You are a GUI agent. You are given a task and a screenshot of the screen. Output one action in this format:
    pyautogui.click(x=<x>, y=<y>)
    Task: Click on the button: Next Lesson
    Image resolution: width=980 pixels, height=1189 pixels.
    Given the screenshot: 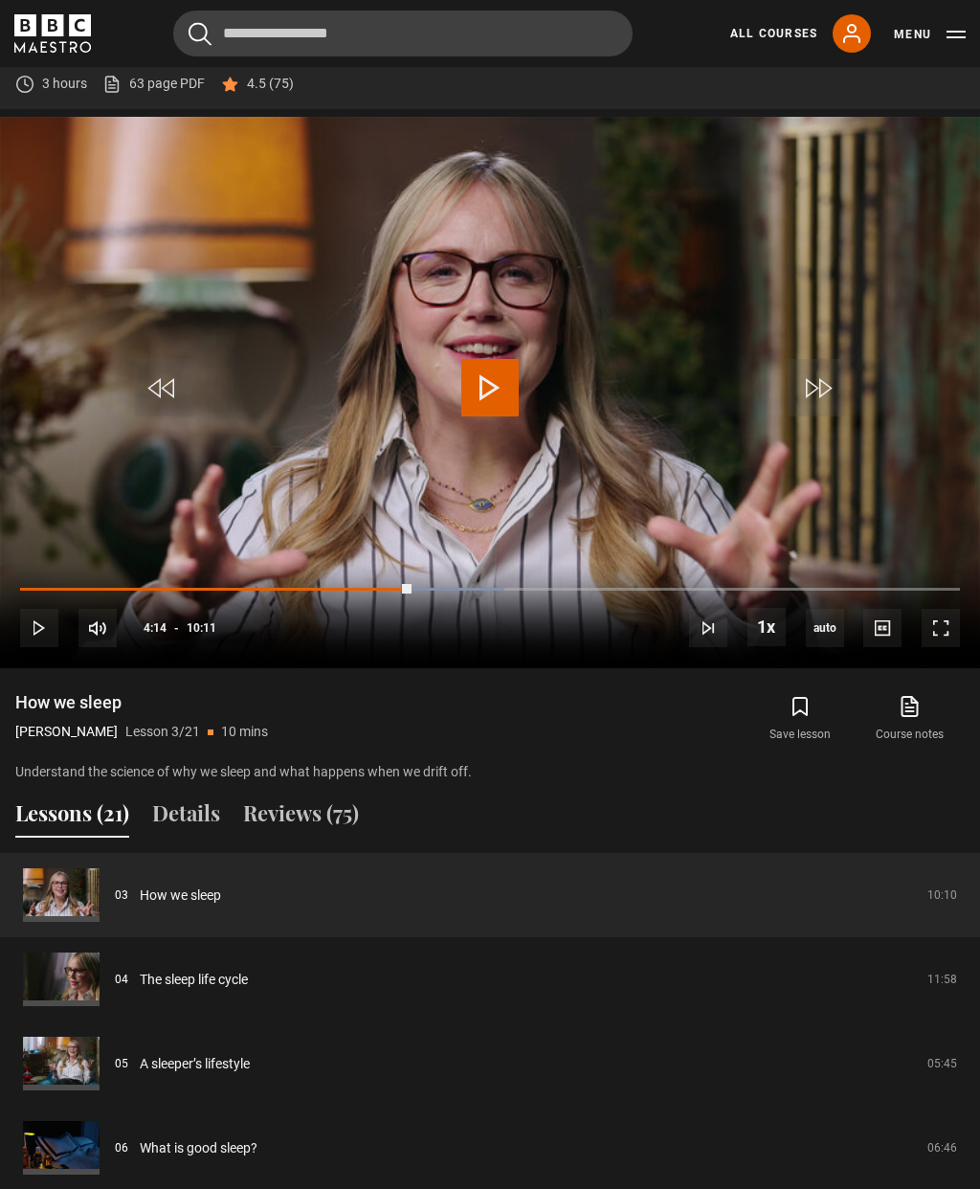 What is the action you would take?
    pyautogui.click(x=708, y=628)
    